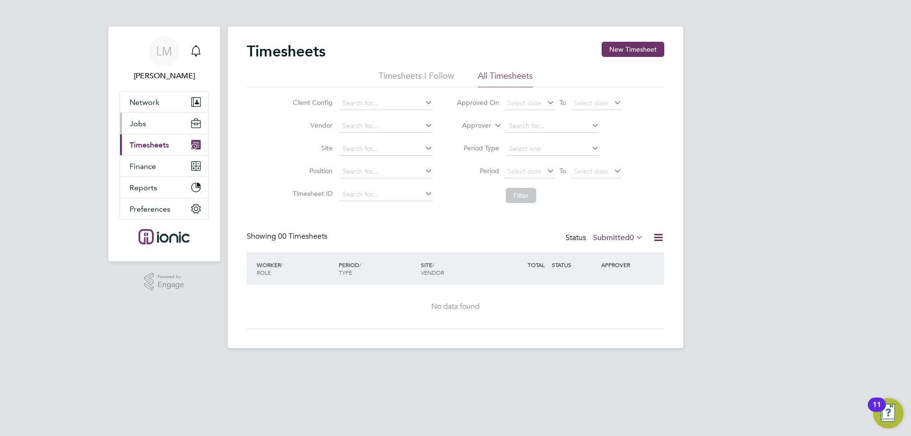 The image size is (911, 436). What do you see at coordinates (311, 171) in the screenshot?
I see `label: Position` at bounding box center [311, 171].